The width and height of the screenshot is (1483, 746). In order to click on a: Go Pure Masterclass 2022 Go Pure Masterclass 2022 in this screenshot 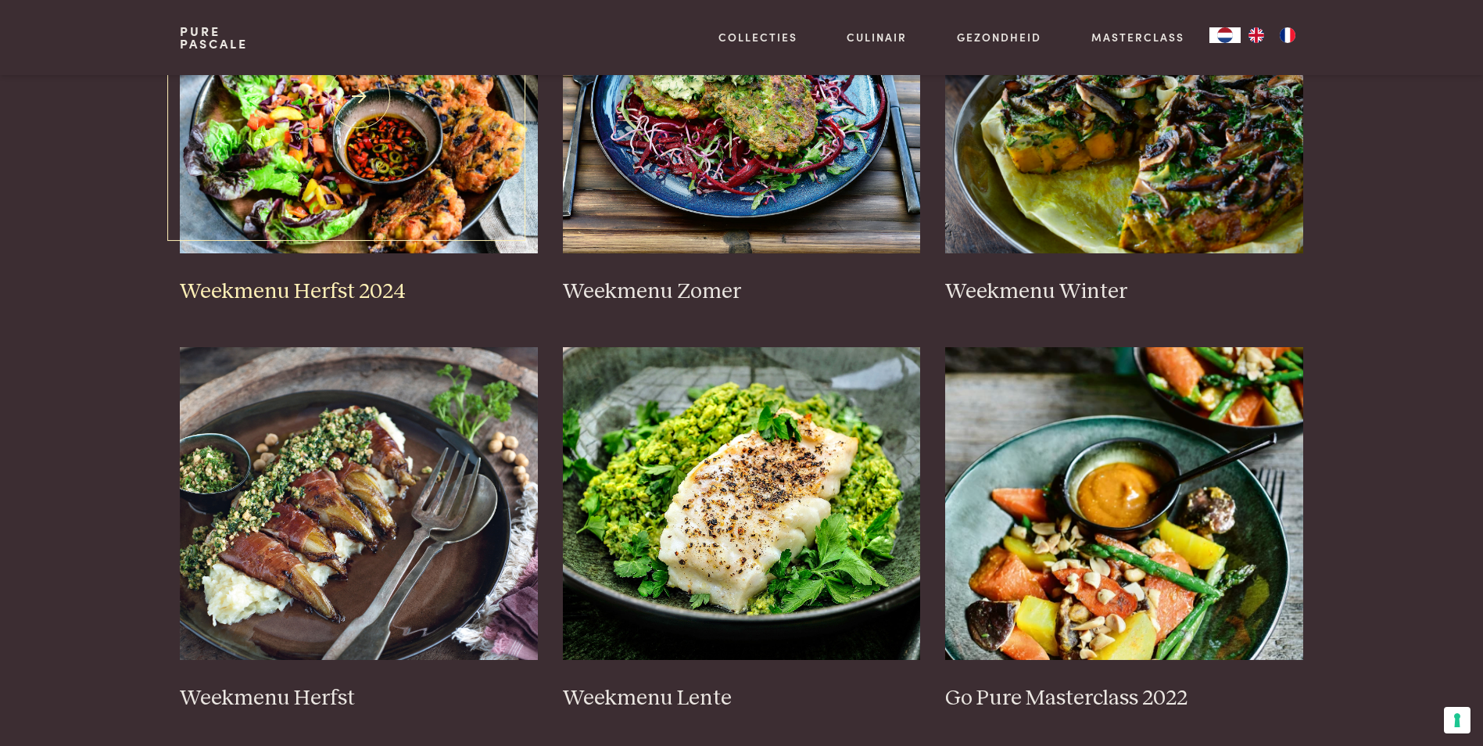, I will do `click(1124, 529)`.